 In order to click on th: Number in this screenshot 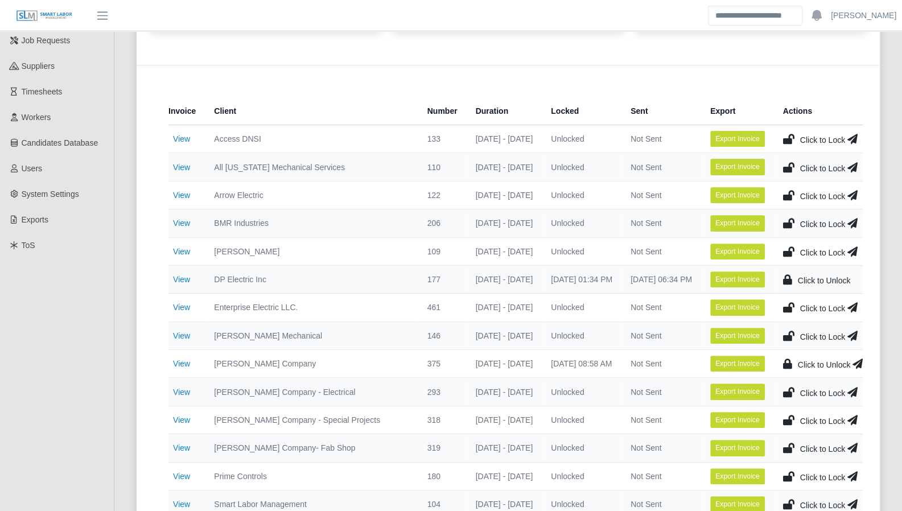, I will do `click(442, 111)`.